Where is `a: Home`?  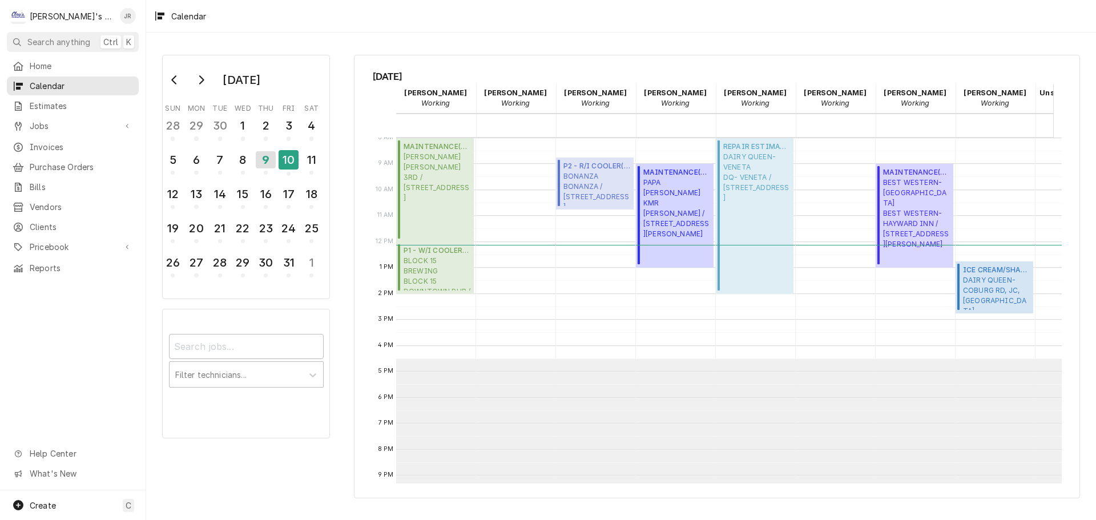 a: Home is located at coordinates (72, 66).